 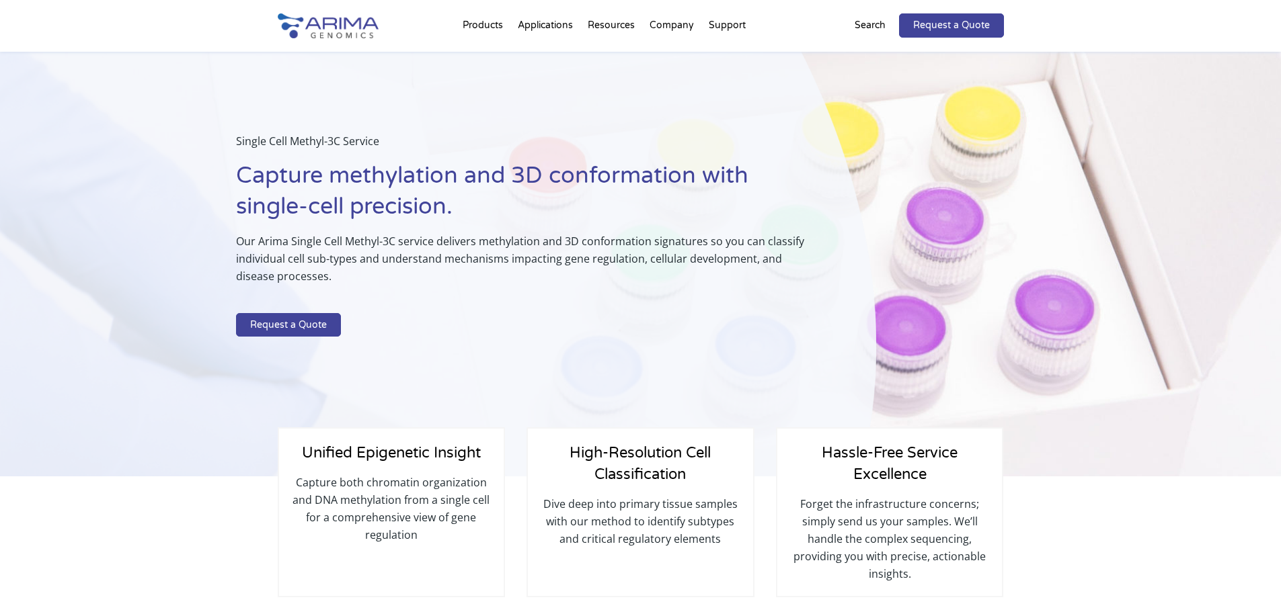 I want to click on p: Dive deep into primary tissue samples with our method to identify subtypes and critical regulator..., so click(x=640, y=522).